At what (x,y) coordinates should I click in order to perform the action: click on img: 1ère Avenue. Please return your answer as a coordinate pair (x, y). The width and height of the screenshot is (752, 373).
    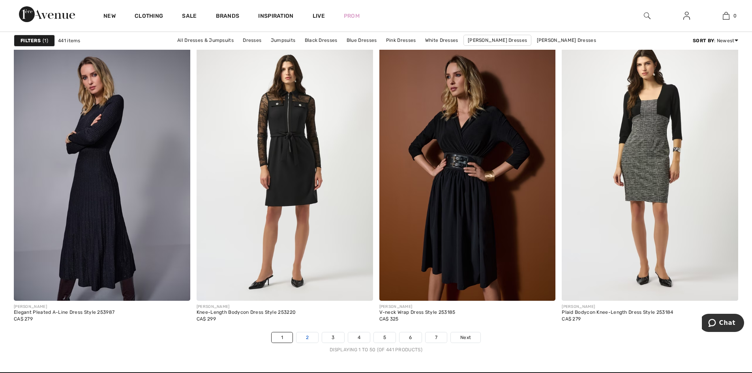
    Looking at the image, I should click on (47, 14).